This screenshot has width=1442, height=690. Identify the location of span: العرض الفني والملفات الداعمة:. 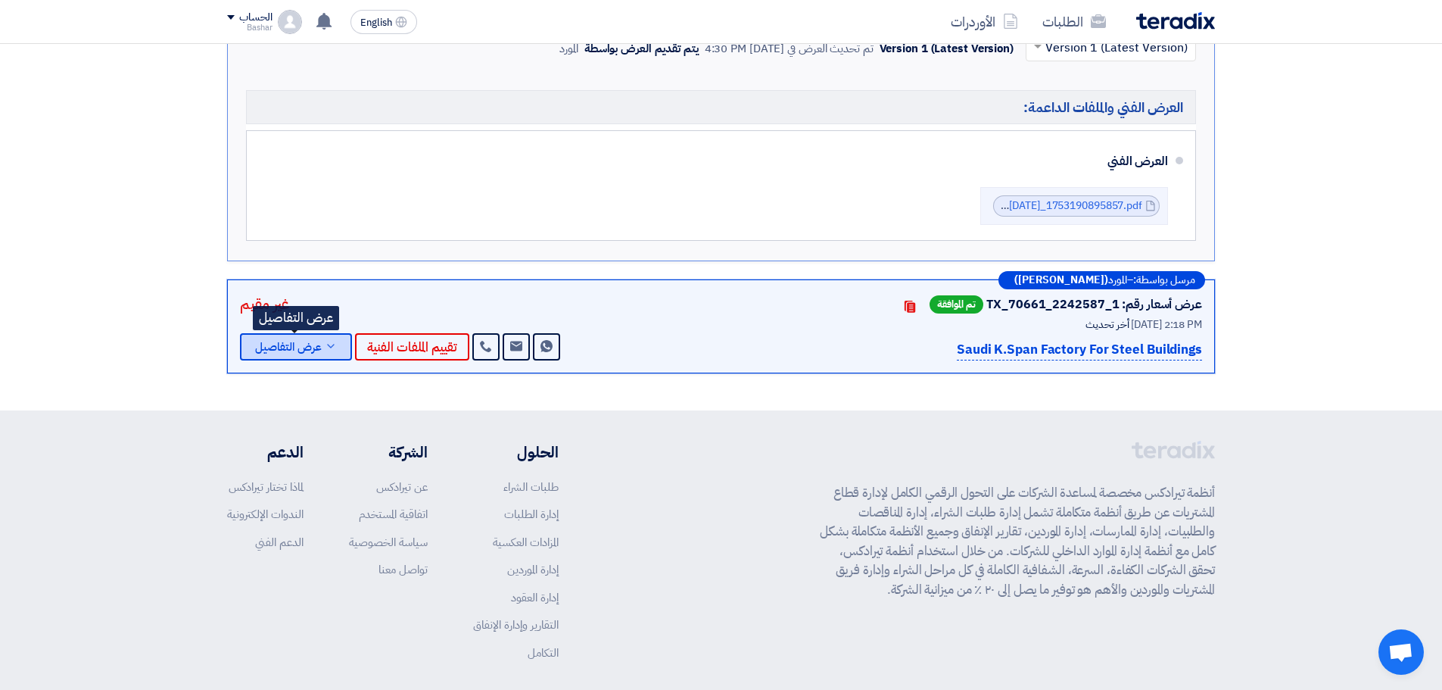
(1103, 107).